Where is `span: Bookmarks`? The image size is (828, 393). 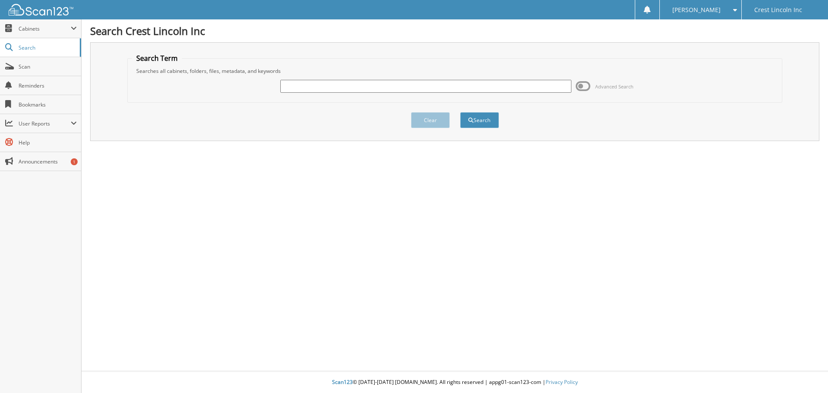 span: Bookmarks is located at coordinates (47, 104).